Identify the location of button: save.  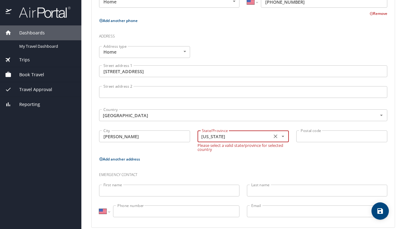
(380, 211).